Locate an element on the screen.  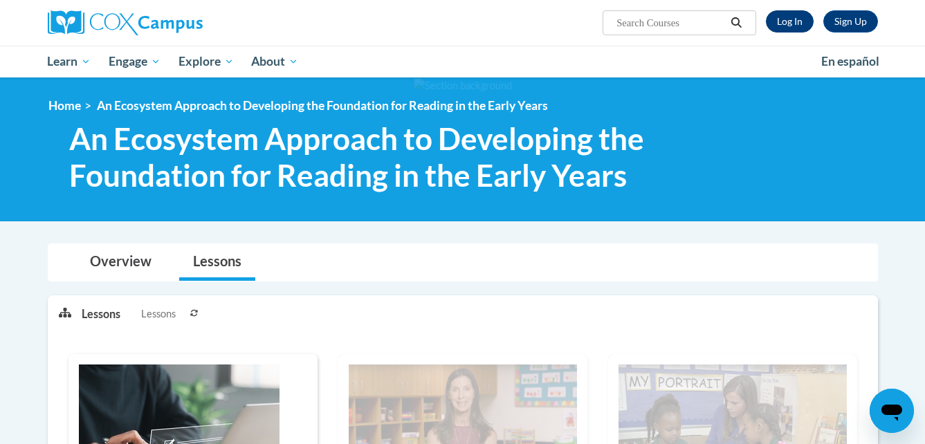
a: En español is located at coordinates (851, 62).